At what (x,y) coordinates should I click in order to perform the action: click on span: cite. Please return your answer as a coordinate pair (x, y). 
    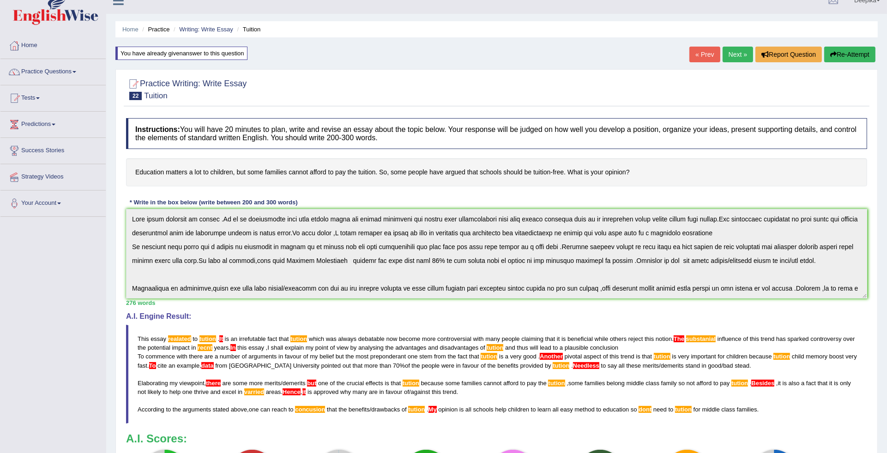
    Looking at the image, I should click on (162, 366).